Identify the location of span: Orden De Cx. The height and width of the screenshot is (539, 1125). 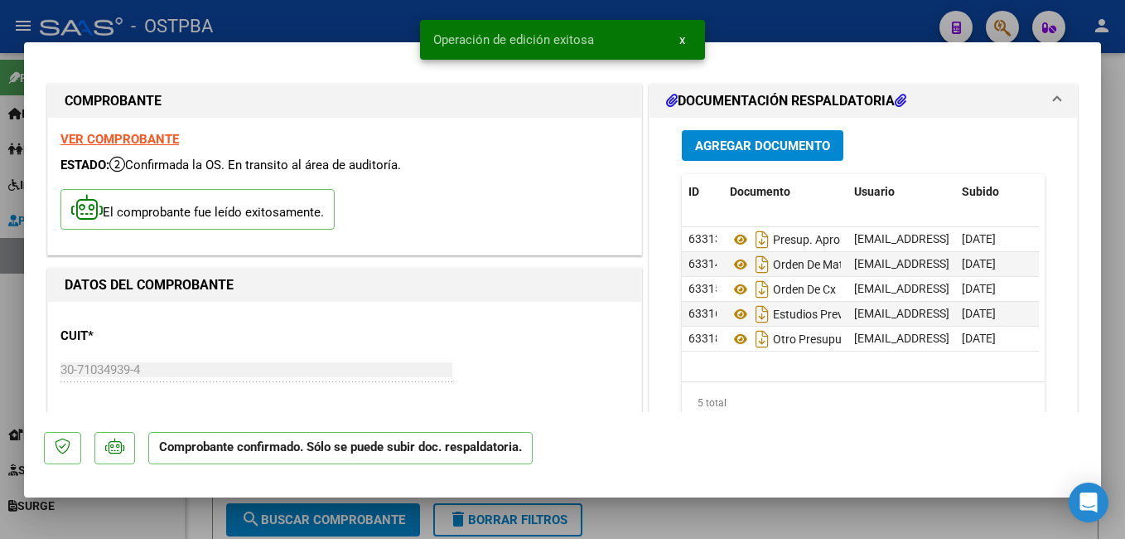
(783, 289).